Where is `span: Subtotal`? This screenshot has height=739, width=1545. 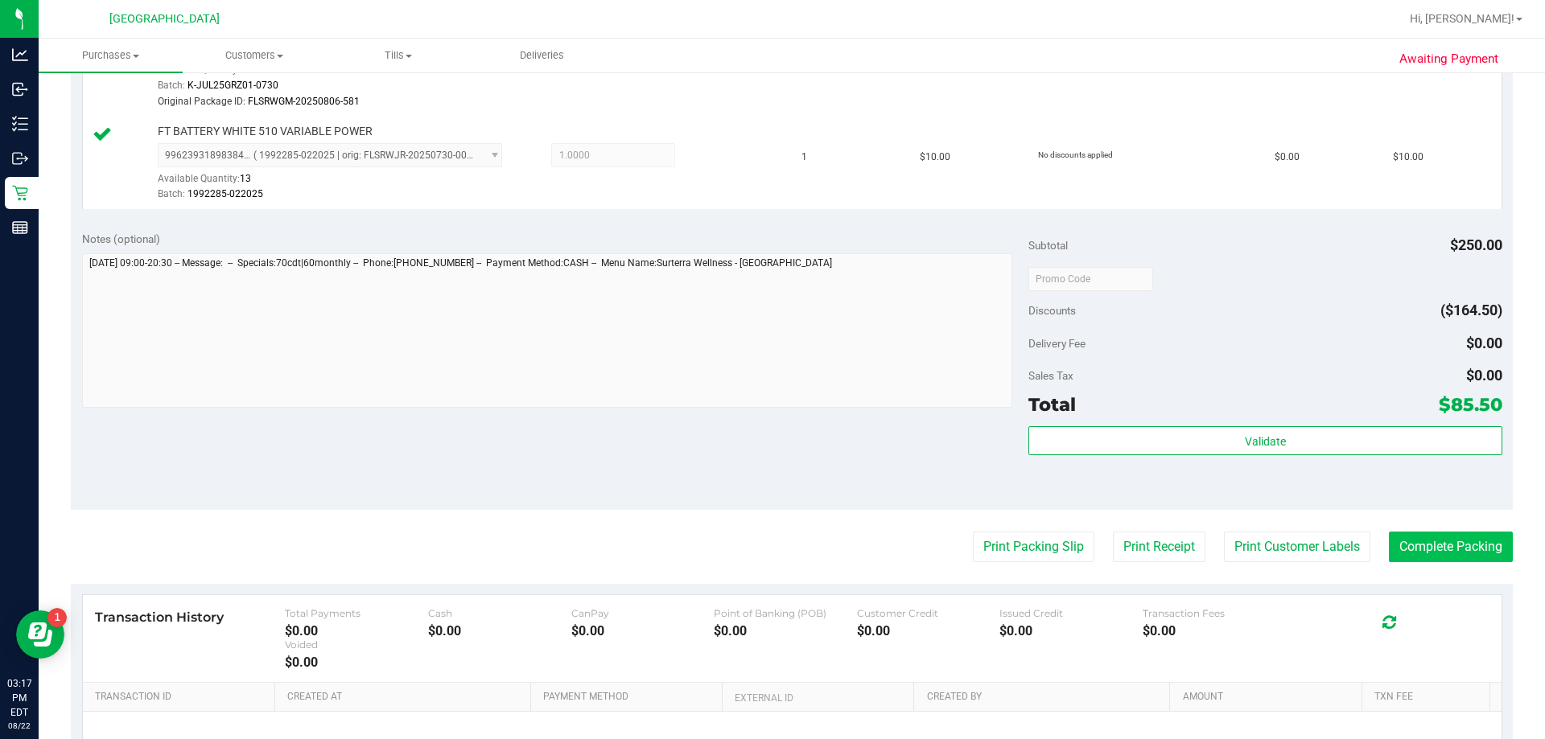 span: Subtotal is located at coordinates (1047, 245).